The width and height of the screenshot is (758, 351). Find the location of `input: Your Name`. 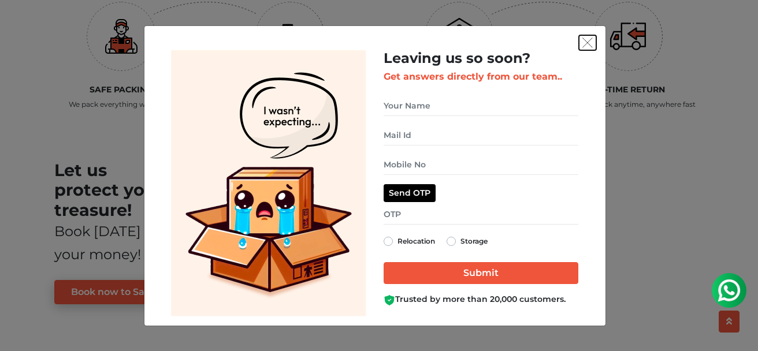

input: Your Name is located at coordinates (481, 106).